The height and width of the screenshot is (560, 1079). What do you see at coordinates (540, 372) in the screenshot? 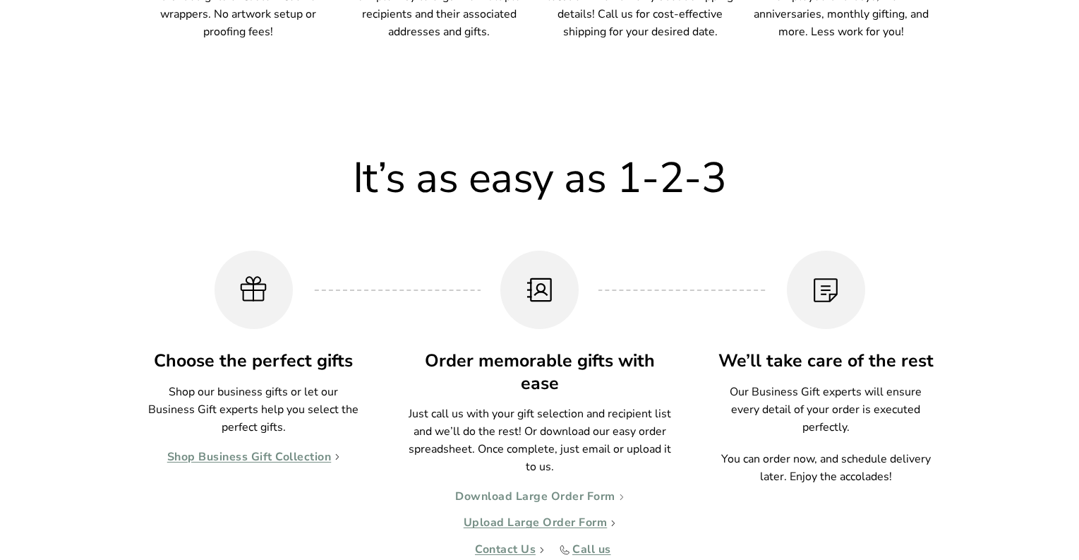
I see `h3: Order memorable gifts with ease` at bounding box center [540, 372].